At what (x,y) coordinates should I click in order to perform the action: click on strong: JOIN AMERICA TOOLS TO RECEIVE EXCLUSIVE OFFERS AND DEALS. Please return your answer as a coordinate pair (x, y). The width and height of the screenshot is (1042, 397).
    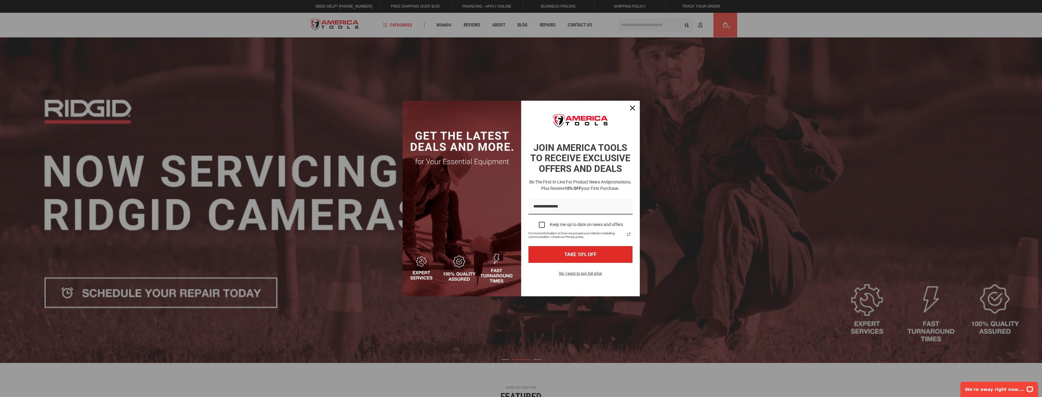
    Looking at the image, I should click on (580, 158).